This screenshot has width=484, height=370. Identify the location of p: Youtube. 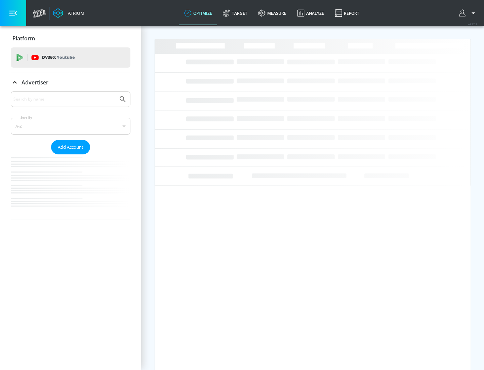
(66, 57).